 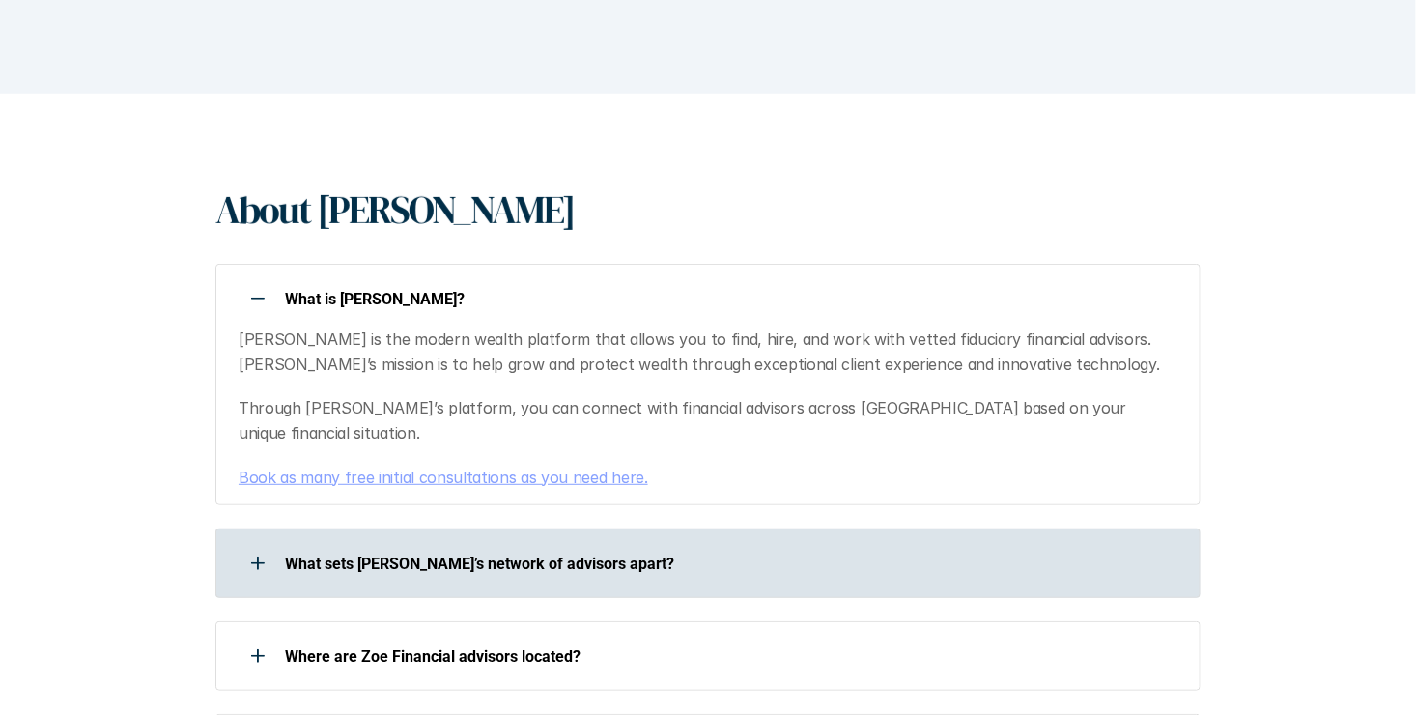 What do you see at coordinates (443, 477) in the screenshot?
I see `a: Book as many free initial consultations as you need here.` at bounding box center [443, 477].